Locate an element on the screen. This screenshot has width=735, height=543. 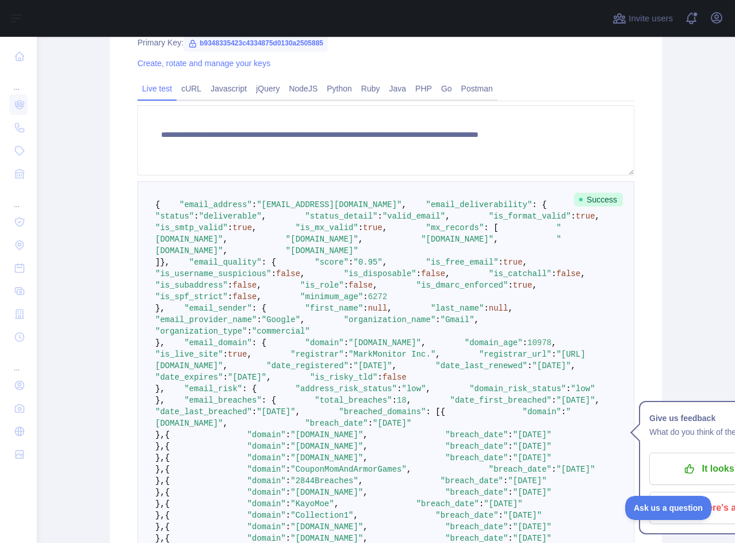
span: "MarkMonitor Inc." is located at coordinates (392, 354).